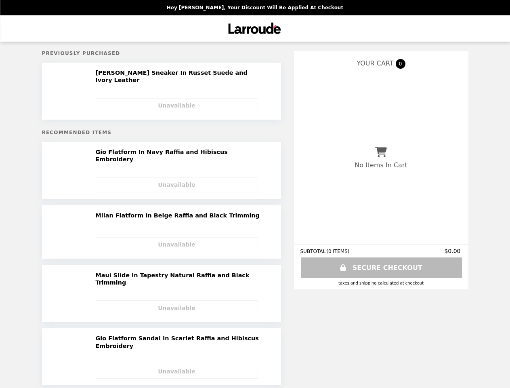 The height and width of the screenshot is (388, 510). I want to click on h2: Maui Slide In Tapestry Natural Raffia and Black Trimming, so click(182, 279).